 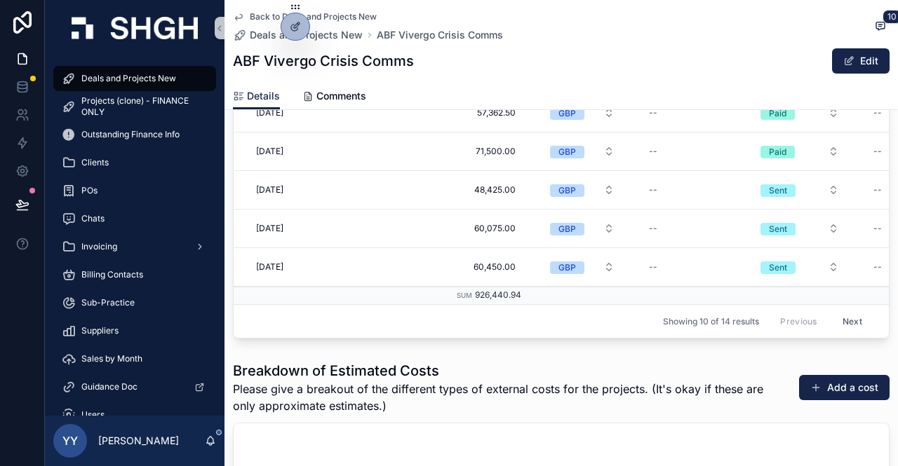 I want to click on button: 10, so click(x=880, y=27).